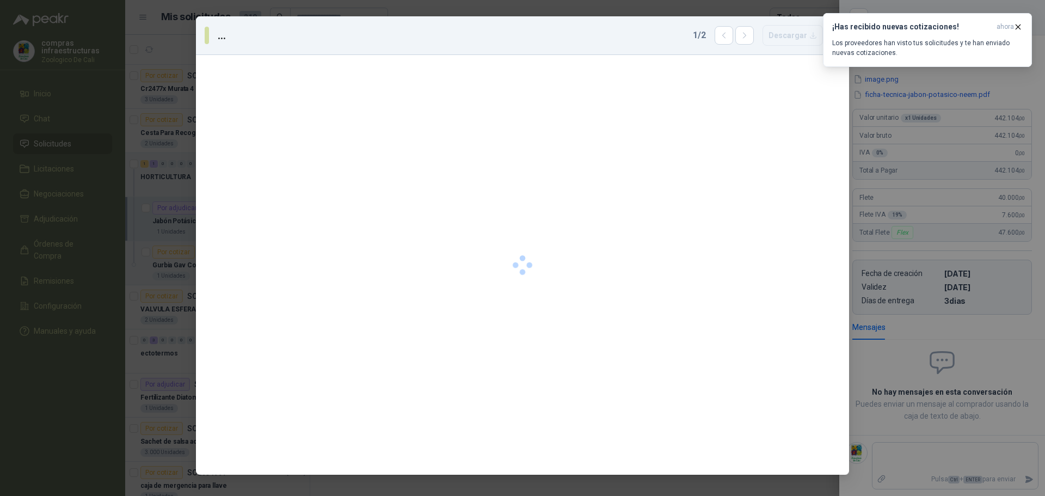 The width and height of the screenshot is (1045, 496). What do you see at coordinates (928, 40) in the screenshot?
I see `button: ¡Has recibido nuevas cotizaciones!ahora Los proveedores han visto tus solicitudes y te han enviad...` at bounding box center [928, 40].